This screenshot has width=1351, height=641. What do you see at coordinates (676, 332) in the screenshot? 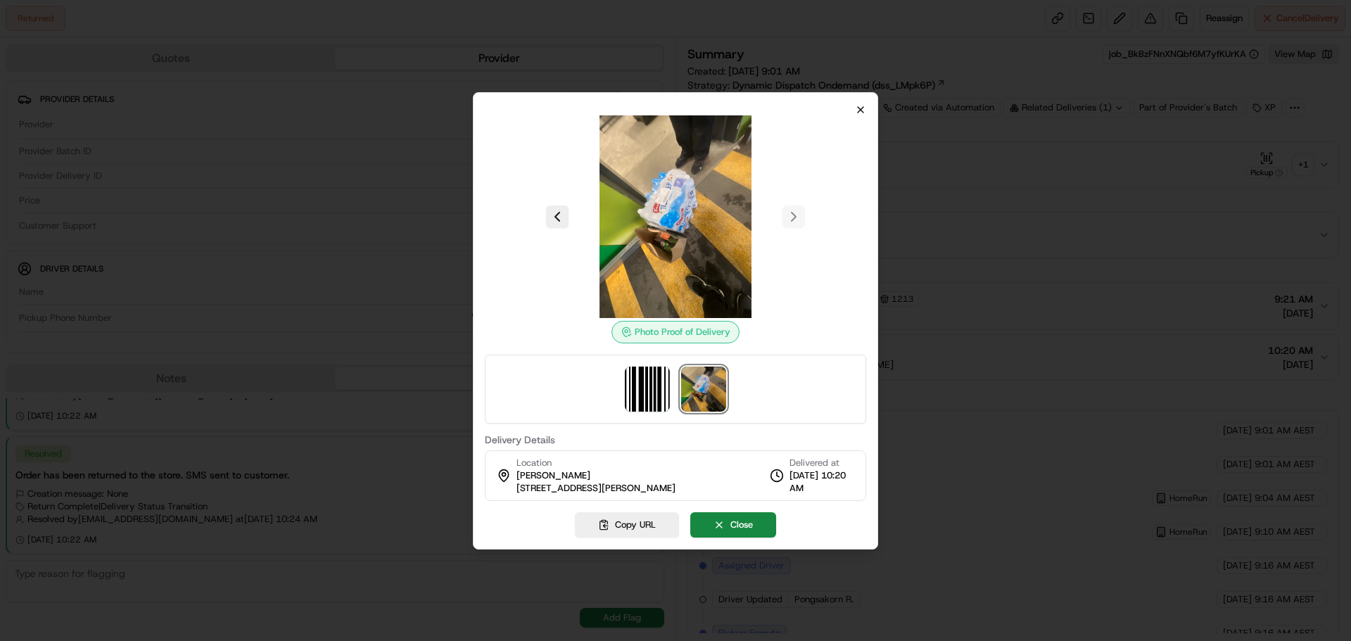
I see `div: Photo Proof of Delivery` at bounding box center [676, 332].